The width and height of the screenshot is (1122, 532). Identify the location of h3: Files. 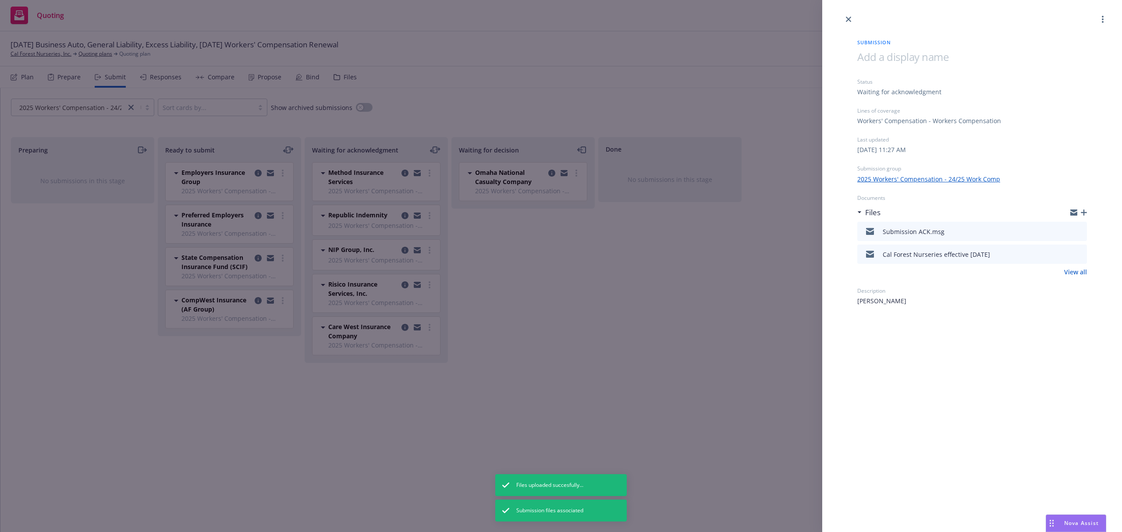
(873, 213).